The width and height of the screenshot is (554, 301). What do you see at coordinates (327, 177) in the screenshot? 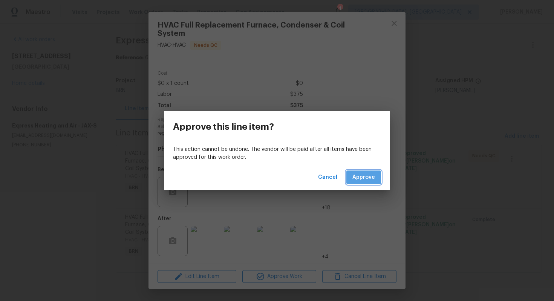
I see `button: Cancel` at bounding box center [327, 177].